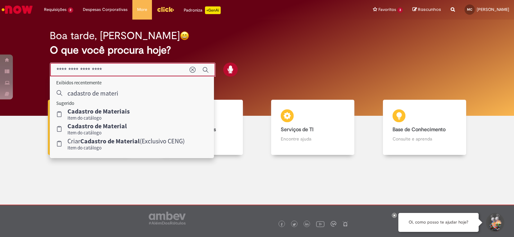  Describe the element at coordinates (55, 10) in the screenshot. I see `span: Requisições` at that location.